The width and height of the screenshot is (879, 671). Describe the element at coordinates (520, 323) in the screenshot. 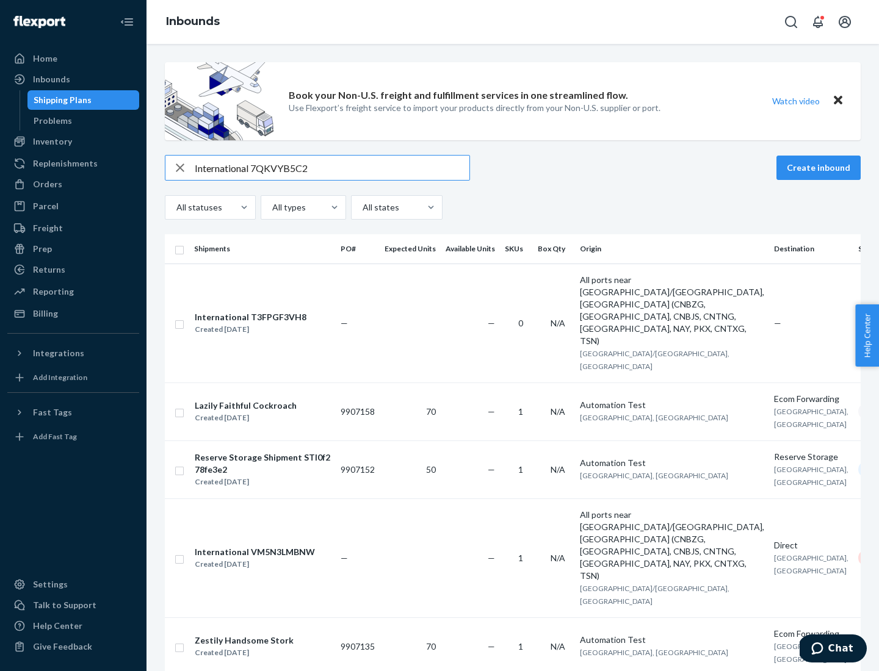

I see `span: 0` at that location.